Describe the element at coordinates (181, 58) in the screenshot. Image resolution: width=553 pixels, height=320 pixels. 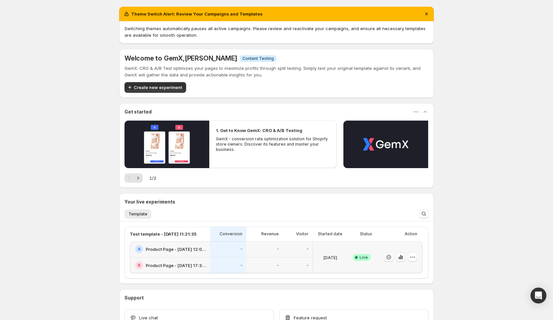
I see `h5: Welcome to GemX` at that location.